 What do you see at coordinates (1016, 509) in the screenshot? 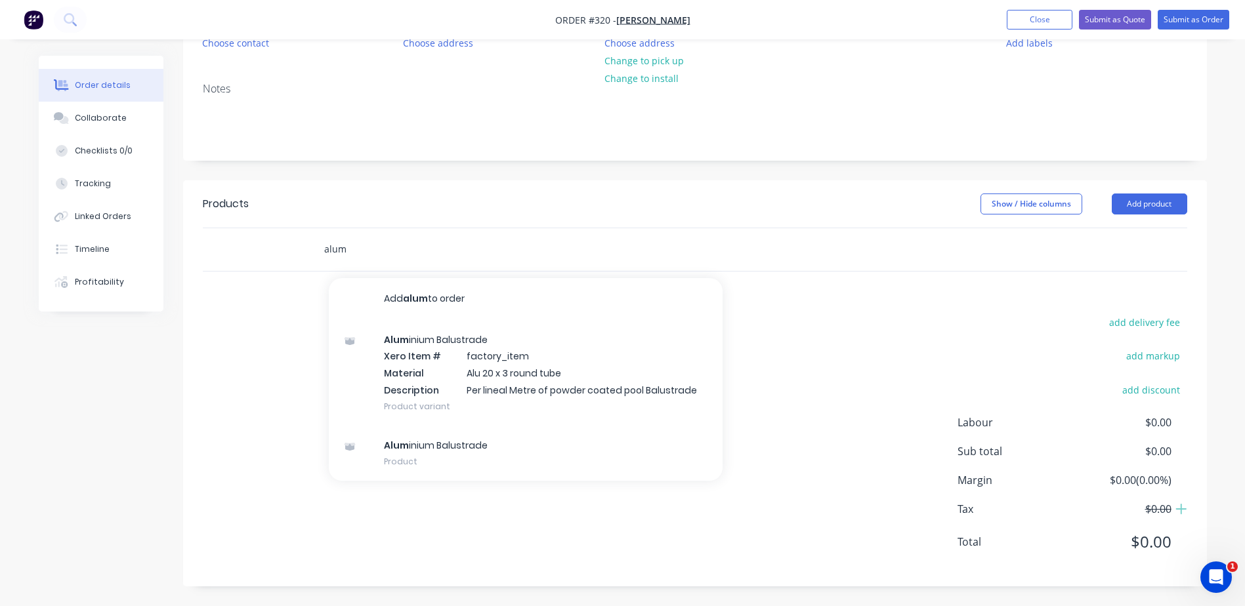
I see `span: Tax` at bounding box center [1016, 509].